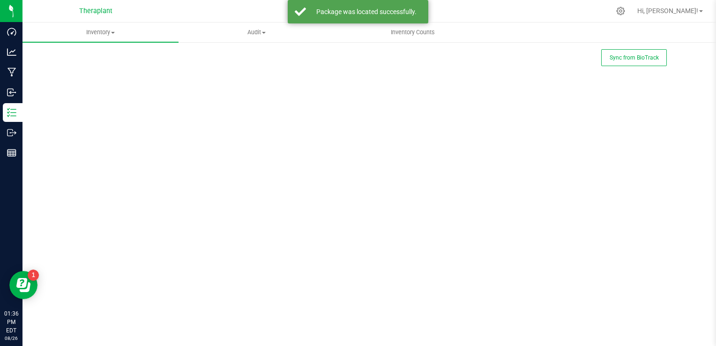 This screenshot has height=346, width=716. I want to click on inline-svg: Manufacturing, so click(12, 72).